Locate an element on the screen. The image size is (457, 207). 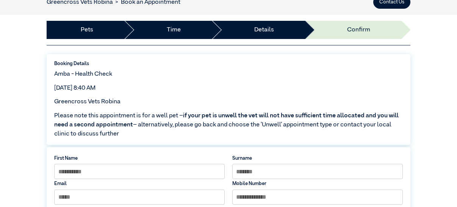
a: Time is located at coordinates (173, 30).